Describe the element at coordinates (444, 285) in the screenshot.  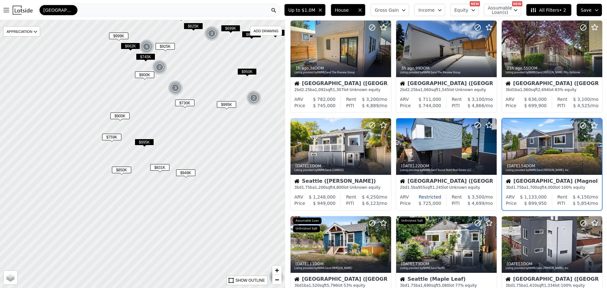
I see `span: 5,080` at that location.